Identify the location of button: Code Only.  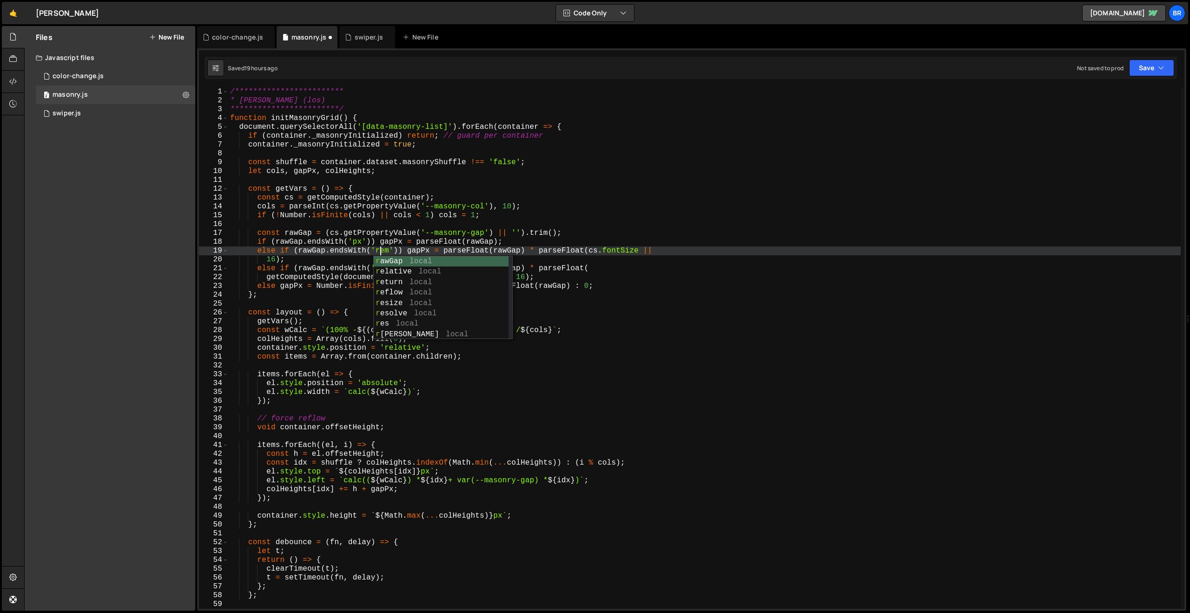
(595, 13).